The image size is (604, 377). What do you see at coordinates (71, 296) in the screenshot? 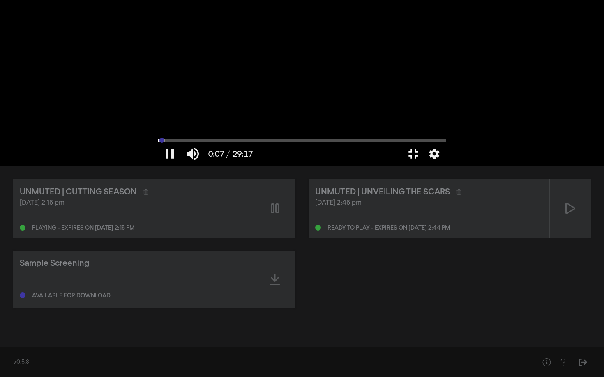
I see `div: Available for download` at bounding box center [71, 296].